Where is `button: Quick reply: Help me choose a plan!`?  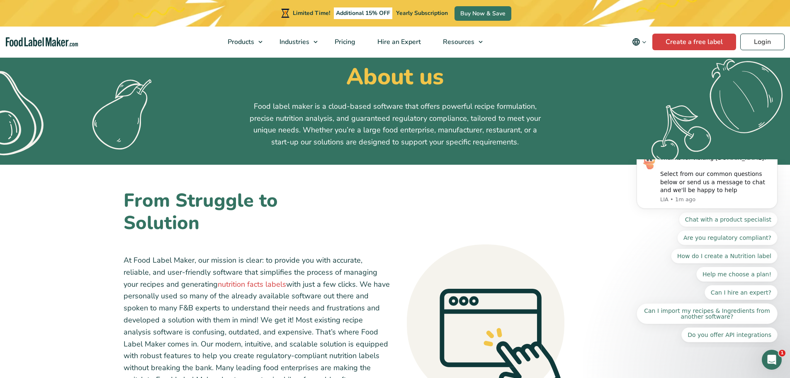 button: Quick reply: Help me choose a plan! is located at coordinates (113, 115).